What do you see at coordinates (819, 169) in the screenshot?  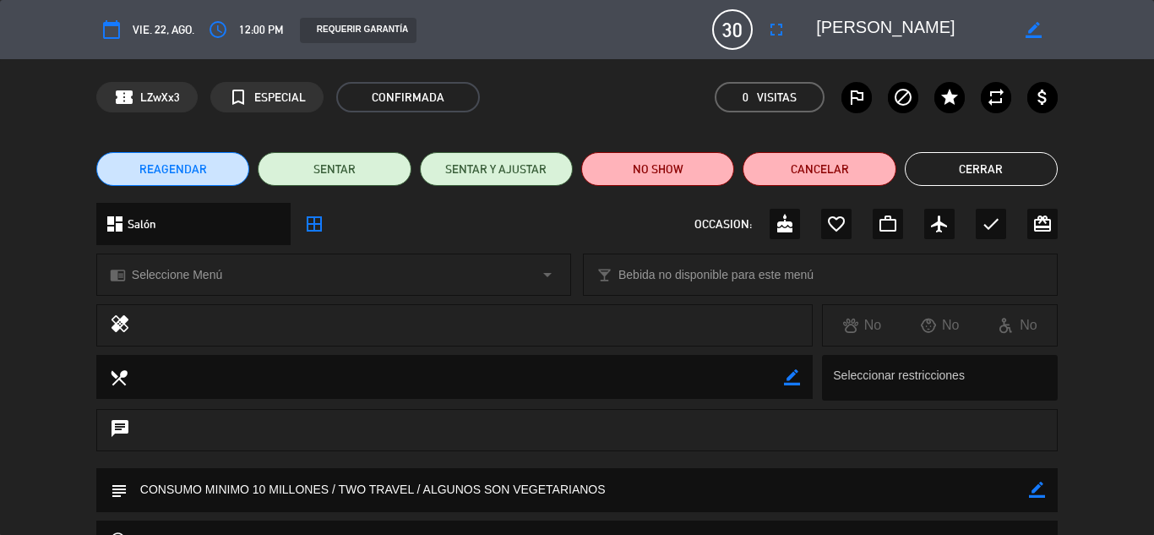 I see `button: Cancelar` at bounding box center [819, 169].